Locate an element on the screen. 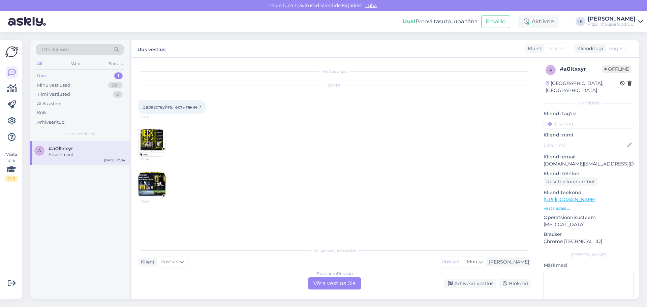  div: Proovi tasuta juba täna: is located at coordinates (441, 22).